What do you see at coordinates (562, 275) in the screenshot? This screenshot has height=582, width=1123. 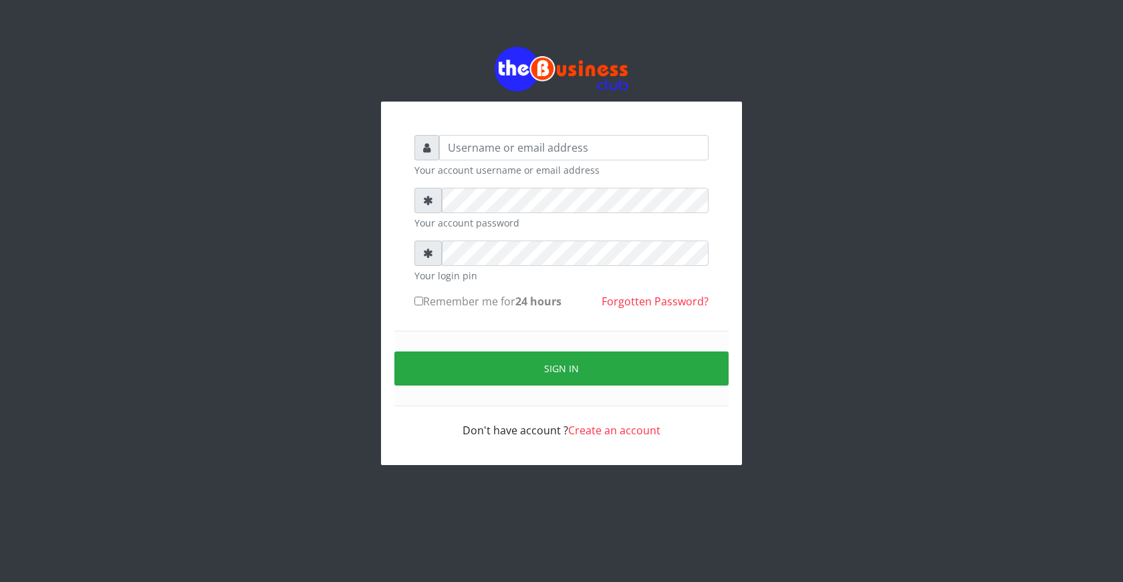 I see `small: Your login pin` at bounding box center [562, 275].